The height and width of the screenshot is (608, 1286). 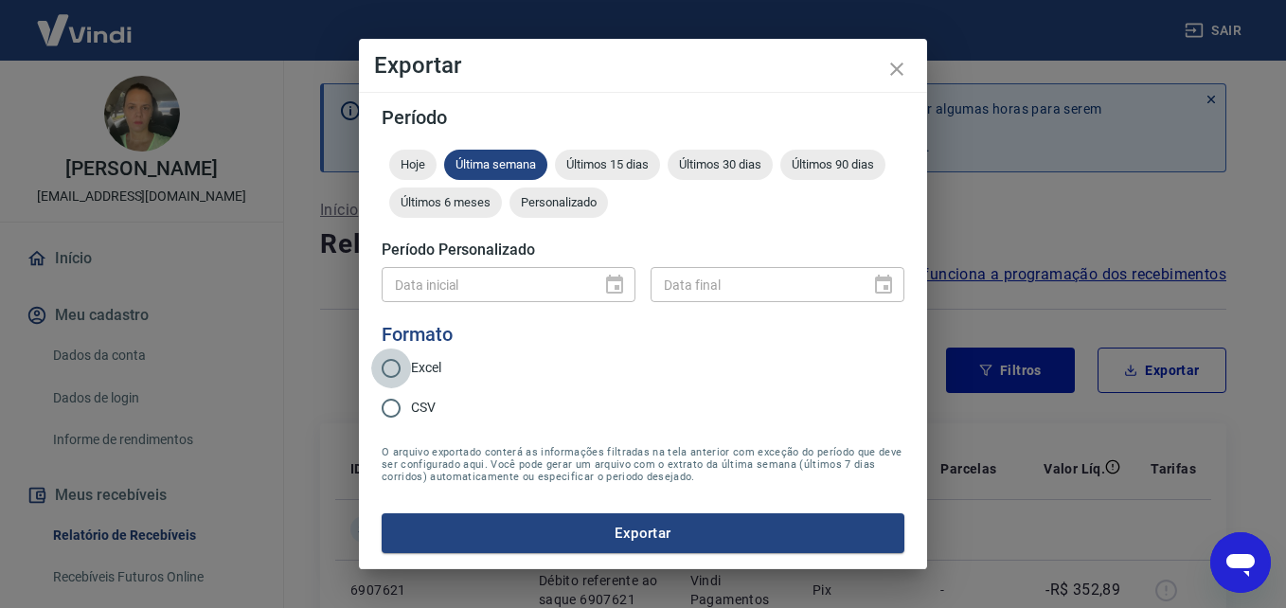 I want to click on h5: Período, so click(x=643, y=117).